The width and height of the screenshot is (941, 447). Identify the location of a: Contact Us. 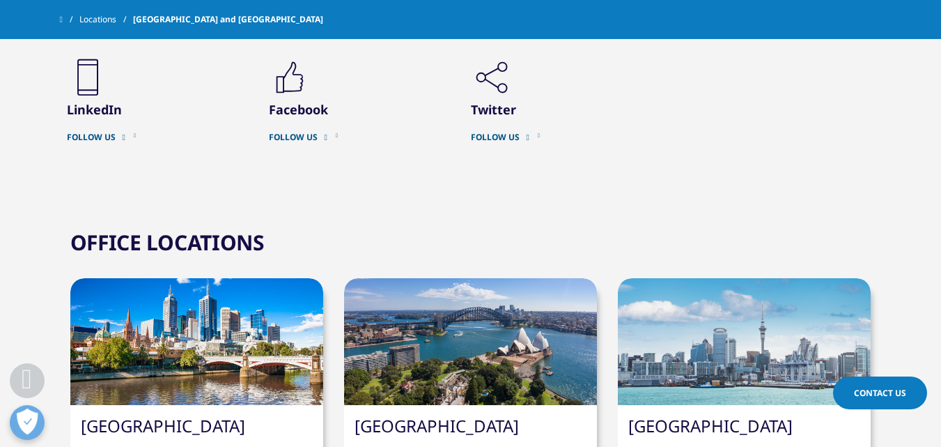
(880, 392).